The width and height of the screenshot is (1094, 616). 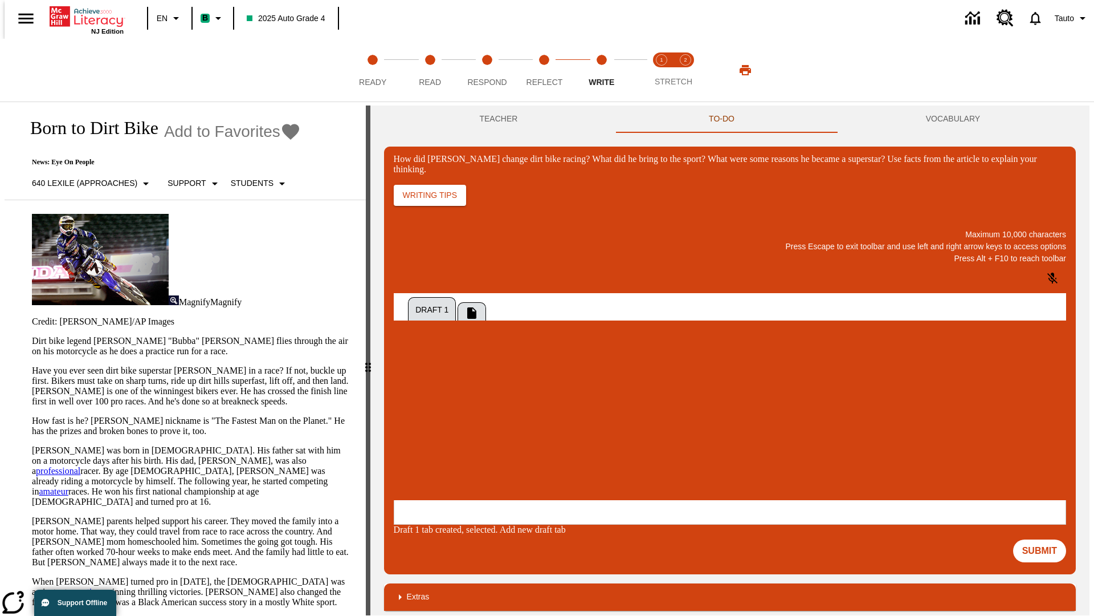 I want to click on p: Students, so click(x=252, y=183).